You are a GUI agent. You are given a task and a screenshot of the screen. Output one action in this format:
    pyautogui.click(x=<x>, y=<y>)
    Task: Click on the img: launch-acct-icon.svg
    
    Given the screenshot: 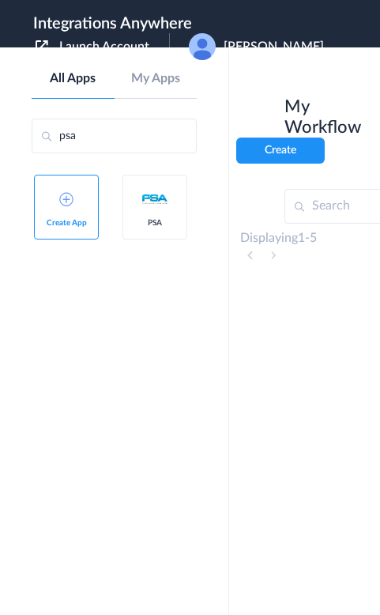 What is the action you would take?
    pyautogui.click(x=42, y=47)
    